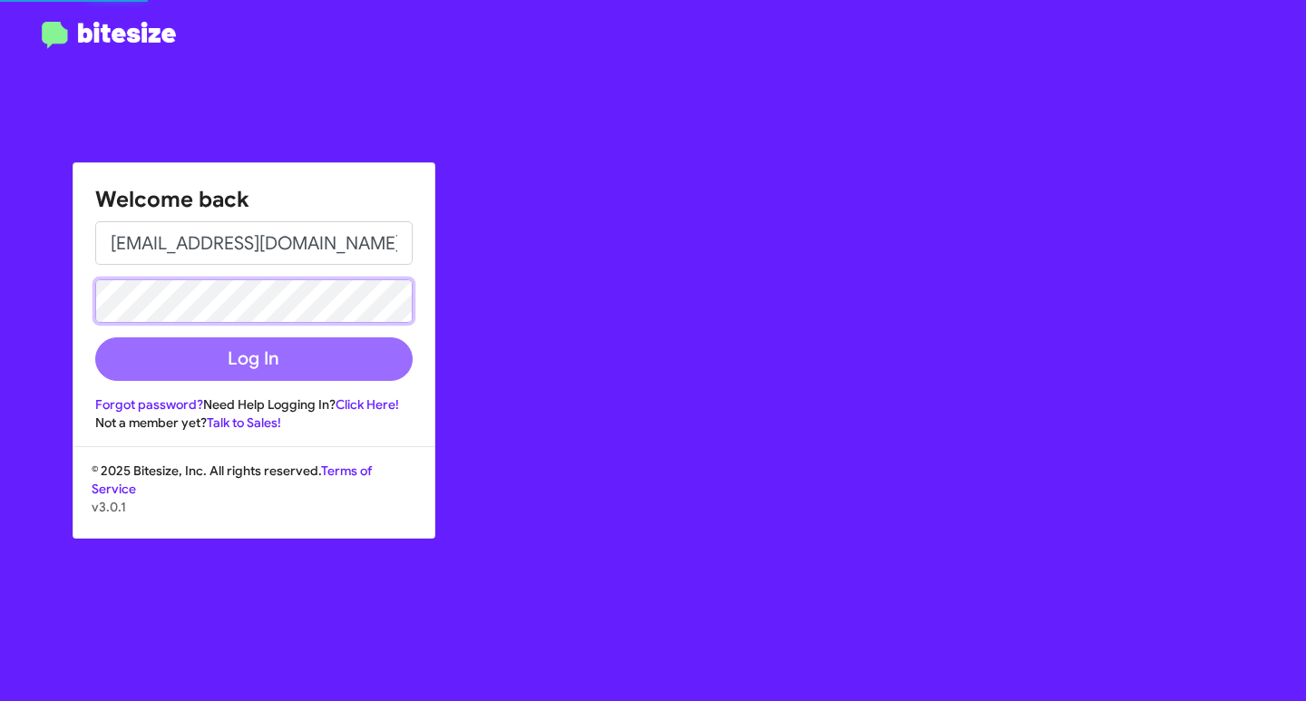  Describe the element at coordinates (254, 243) in the screenshot. I see `input: Email address` at that location.